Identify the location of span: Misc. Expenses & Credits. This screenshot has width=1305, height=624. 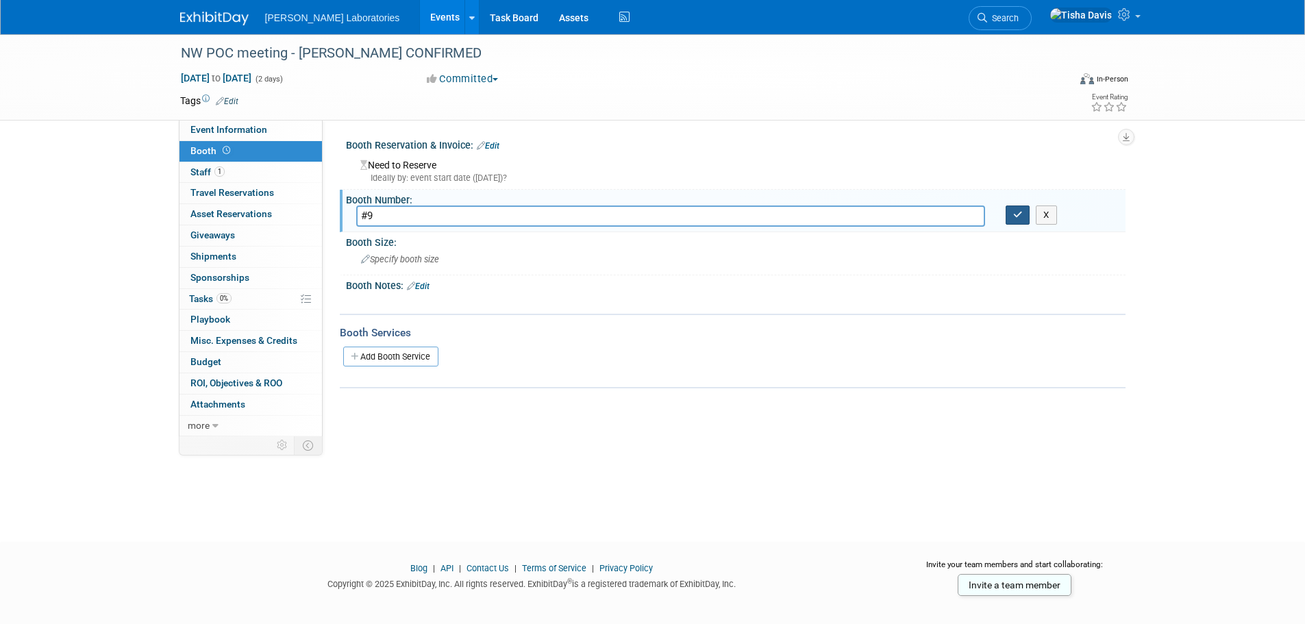
(244, 341).